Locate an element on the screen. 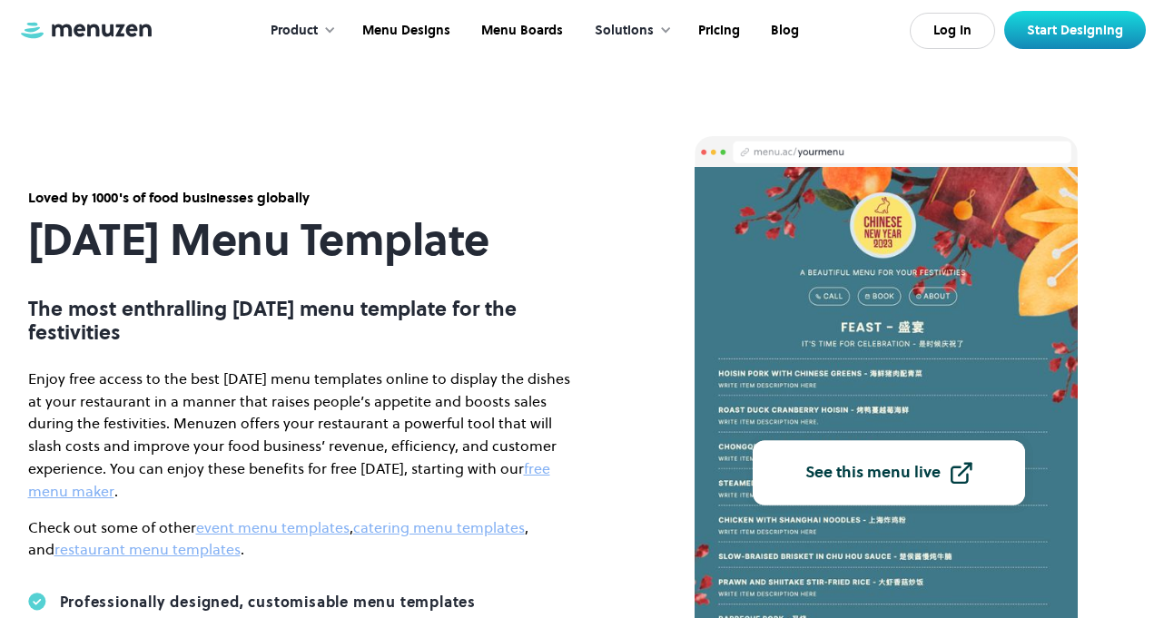 The width and height of the screenshot is (1164, 618). p: Check out some of other , , and . is located at coordinates (300, 539).